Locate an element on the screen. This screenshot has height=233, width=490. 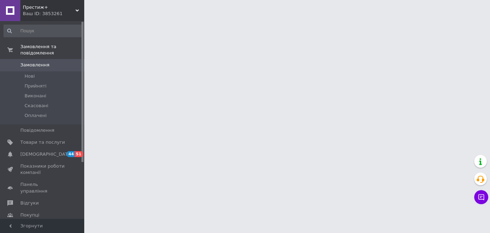
span: Прийняті is located at coordinates (35, 86).